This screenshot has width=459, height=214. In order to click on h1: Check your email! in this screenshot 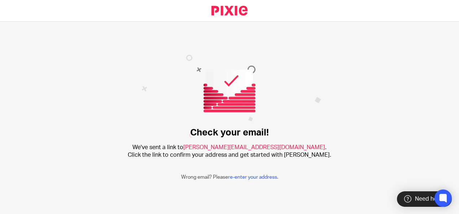, I will do `click(230, 133)`.